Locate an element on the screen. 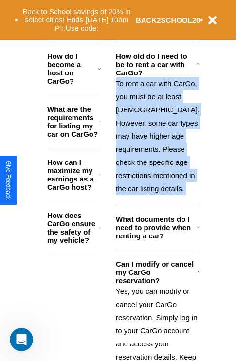 The image size is (236, 361). h3: How do I become a host on CarGo? is located at coordinates (72, 69).